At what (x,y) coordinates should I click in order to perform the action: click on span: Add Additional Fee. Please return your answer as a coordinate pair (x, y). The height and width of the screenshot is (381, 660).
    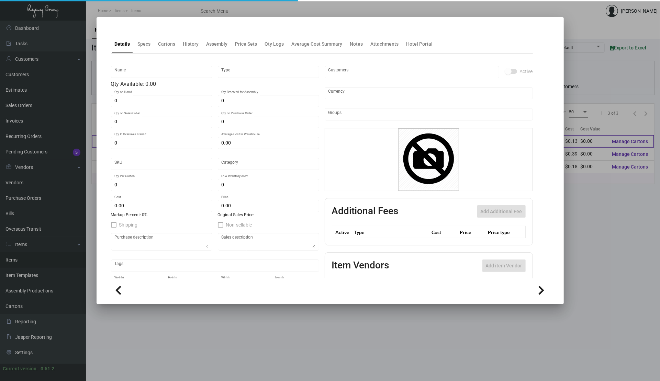
    Looking at the image, I should click on (501, 212).